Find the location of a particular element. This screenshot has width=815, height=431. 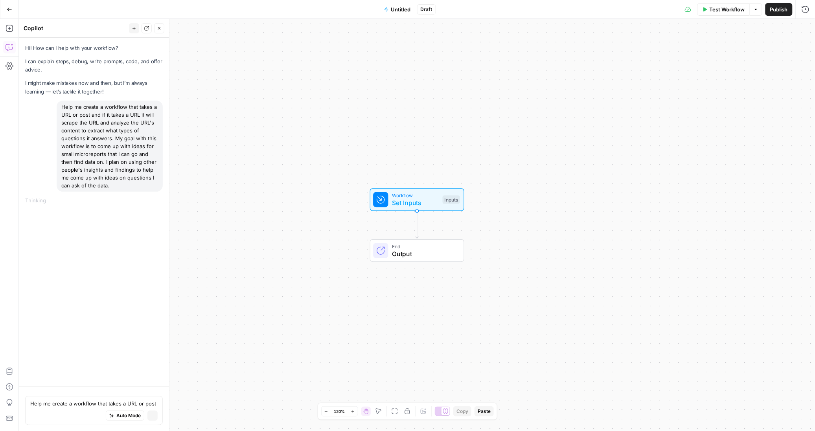

span: Publish is located at coordinates (779, 9).